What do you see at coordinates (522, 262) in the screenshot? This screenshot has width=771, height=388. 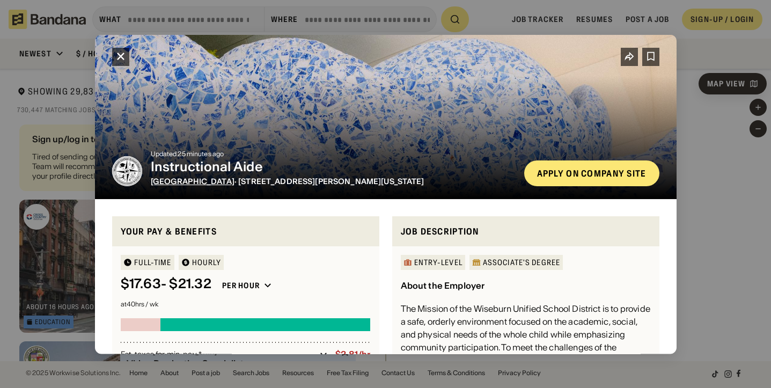 I see `div: Associate's Degree` at bounding box center [522, 262].